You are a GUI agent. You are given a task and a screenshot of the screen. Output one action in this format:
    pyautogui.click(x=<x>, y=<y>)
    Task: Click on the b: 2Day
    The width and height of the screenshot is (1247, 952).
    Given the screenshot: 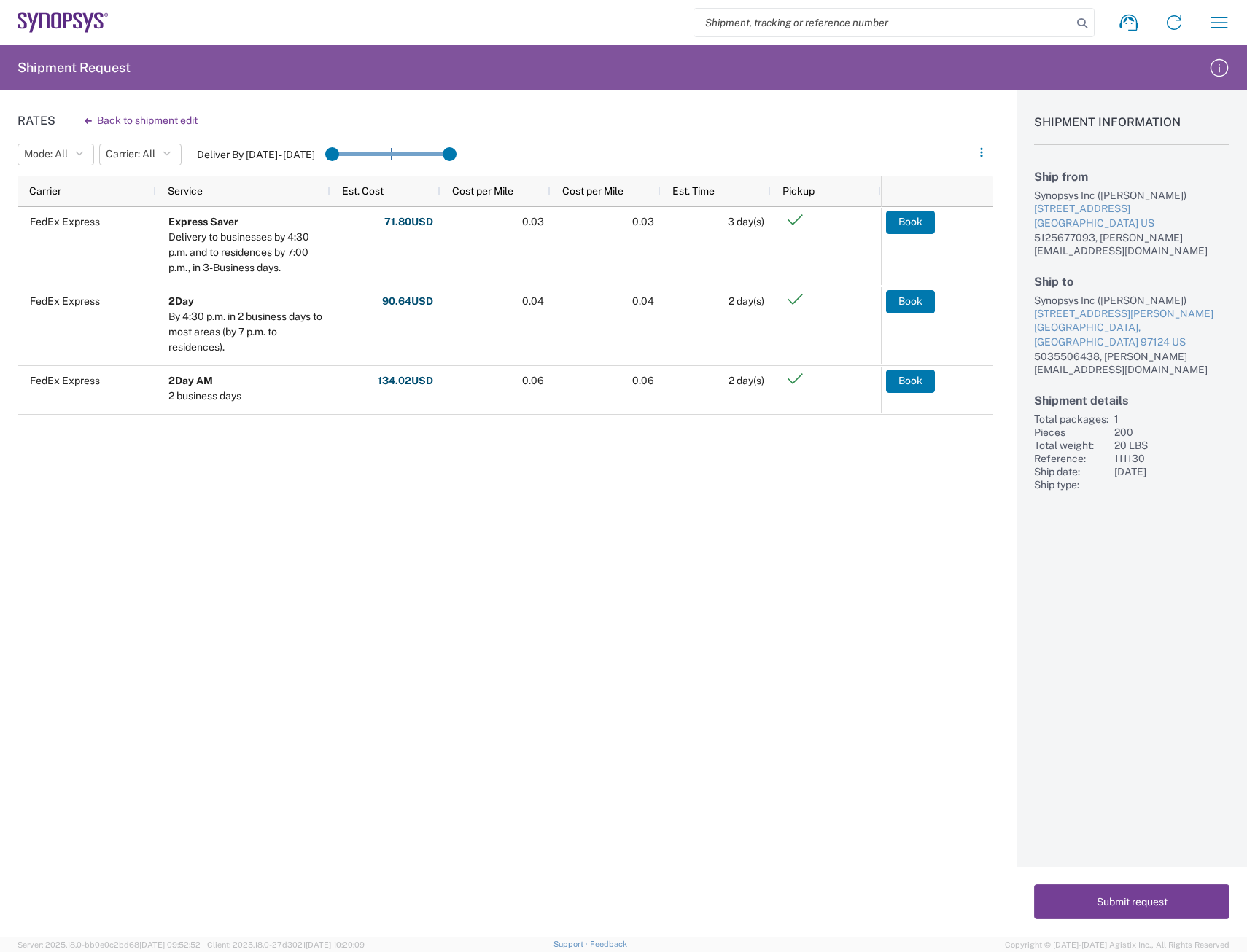 What is the action you would take?
    pyautogui.click(x=181, y=302)
    